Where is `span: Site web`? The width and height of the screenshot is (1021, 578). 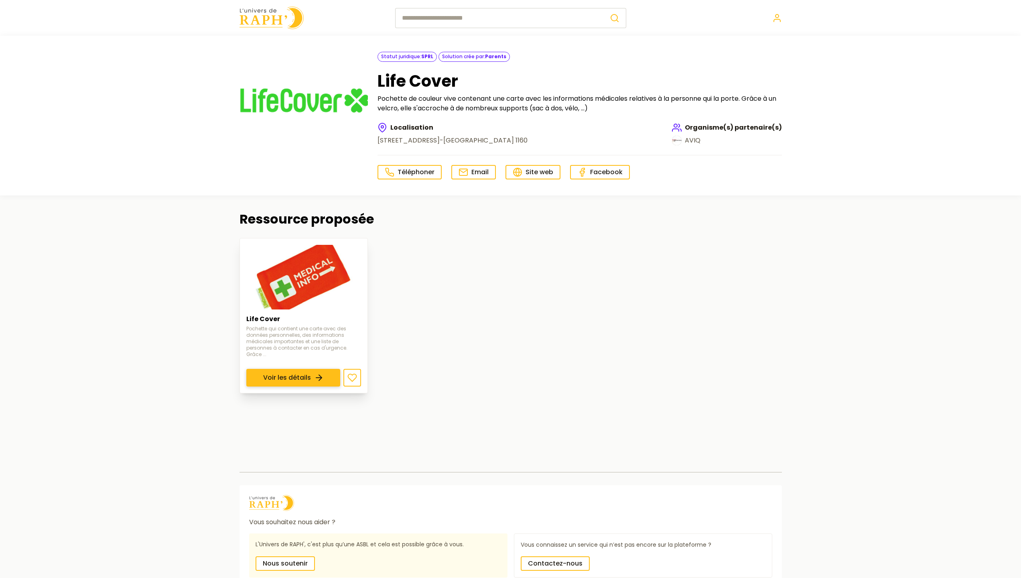
span: Site web is located at coordinates (539, 172).